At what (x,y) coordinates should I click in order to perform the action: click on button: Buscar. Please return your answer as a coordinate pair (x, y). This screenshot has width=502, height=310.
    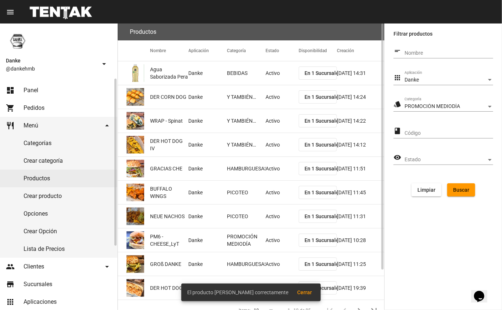
    Looking at the image, I should click on (461, 190).